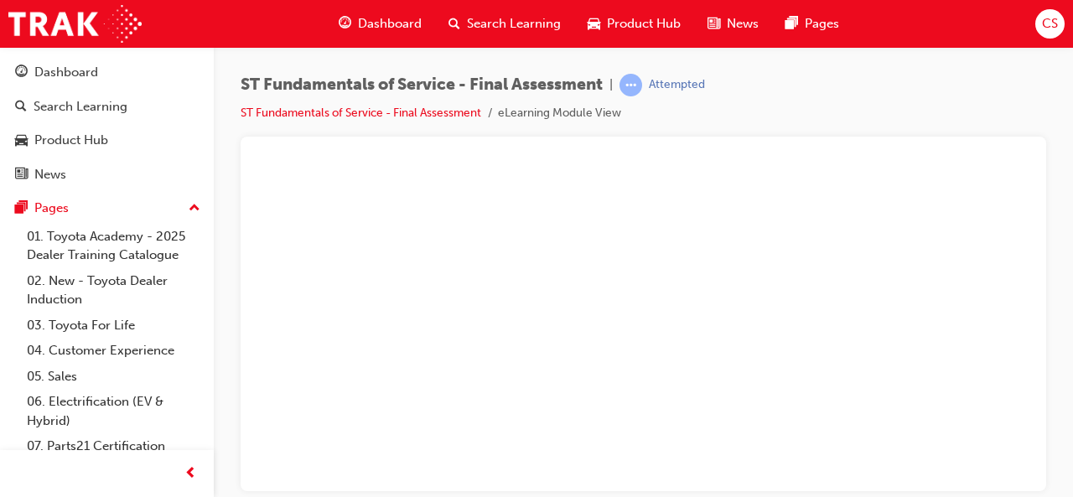  What do you see at coordinates (630, 85) in the screenshot?
I see `span: learningRecordVerb_ATTEMPT-icon` at bounding box center [630, 85].